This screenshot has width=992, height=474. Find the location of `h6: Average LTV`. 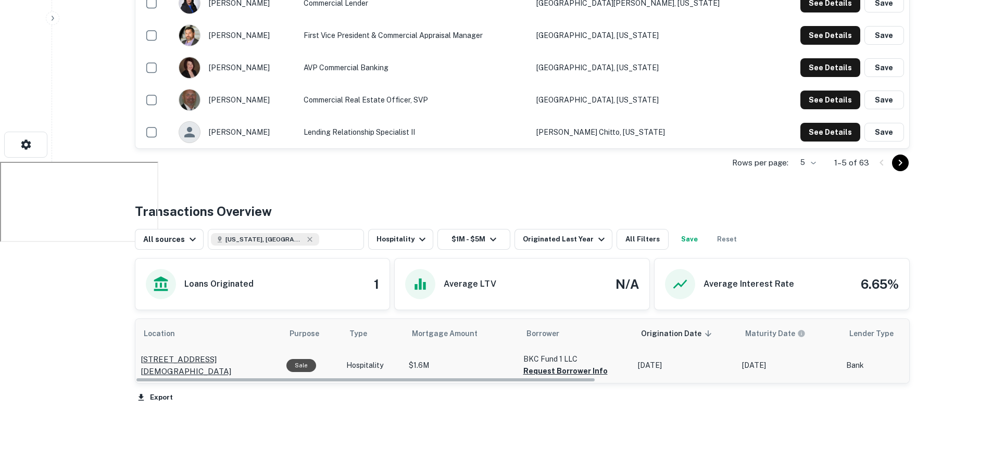

h6: Average LTV is located at coordinates (470, 284).